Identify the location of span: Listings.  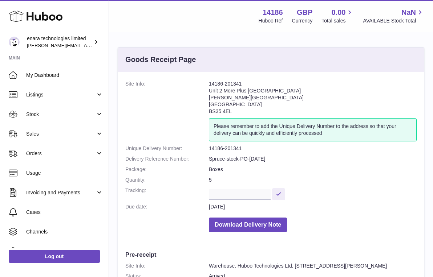
(61, 95).